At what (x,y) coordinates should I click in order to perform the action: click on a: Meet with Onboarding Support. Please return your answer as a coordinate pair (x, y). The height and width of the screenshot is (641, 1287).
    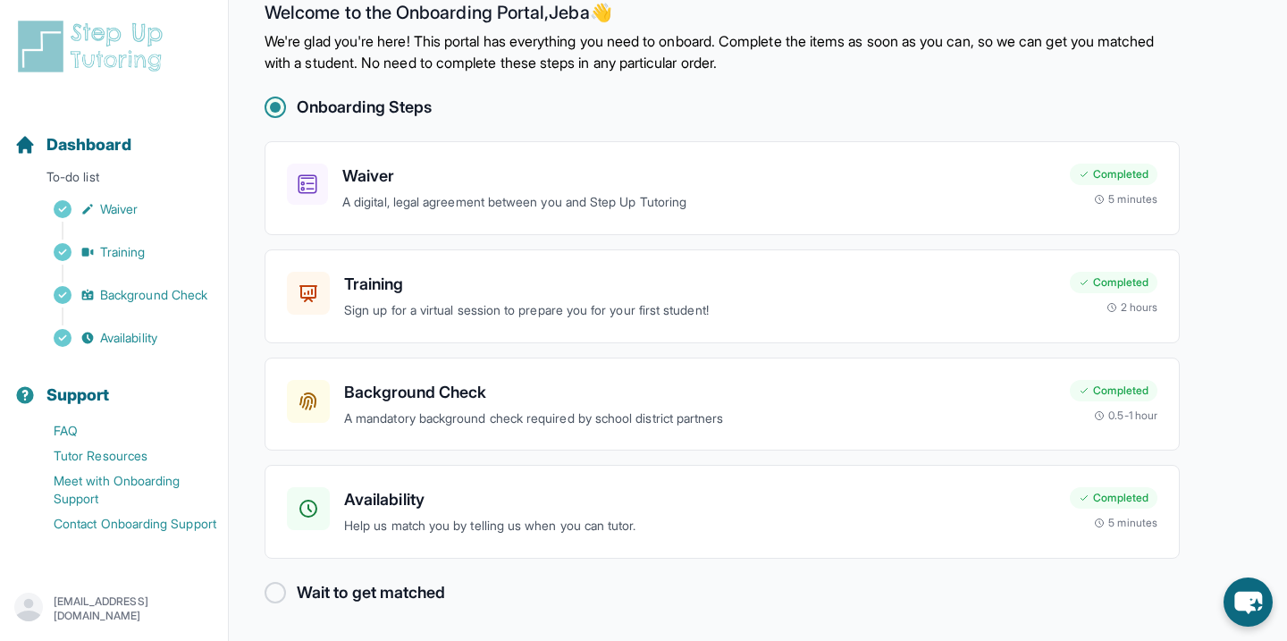
    Looking at the image, I should click on (121, 490).